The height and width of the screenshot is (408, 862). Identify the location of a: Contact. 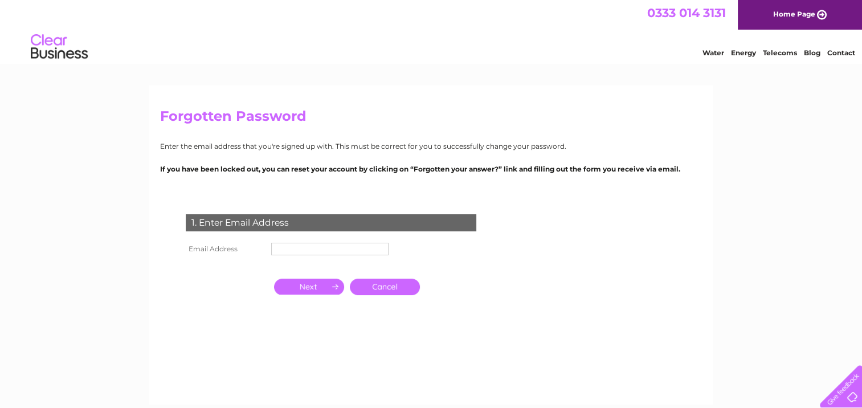
(841, 52).